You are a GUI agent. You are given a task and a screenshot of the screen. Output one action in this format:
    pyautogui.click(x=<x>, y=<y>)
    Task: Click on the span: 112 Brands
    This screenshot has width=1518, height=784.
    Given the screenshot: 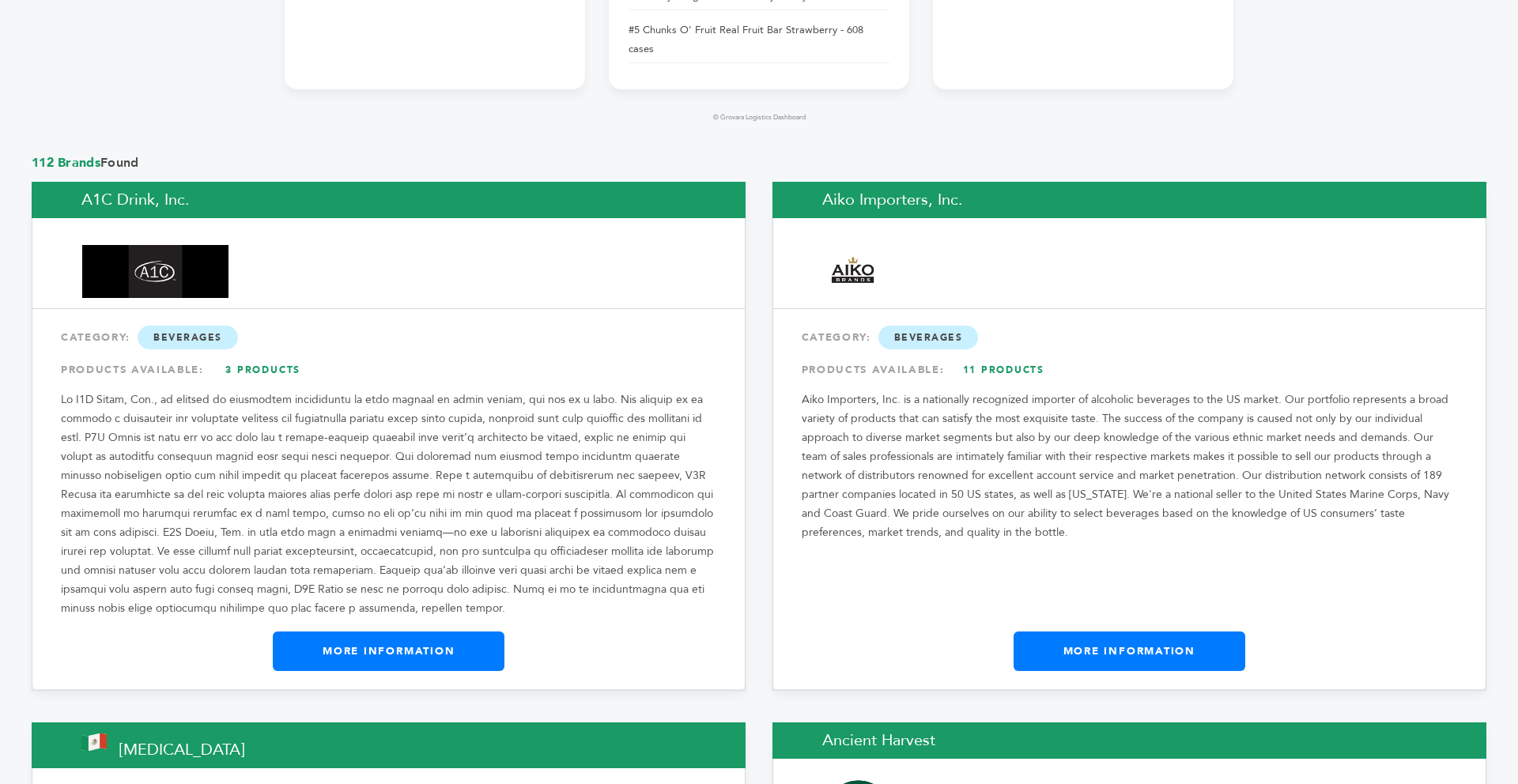 What is the action you would take?
    pyautogui.click(x=66, y=163)
    